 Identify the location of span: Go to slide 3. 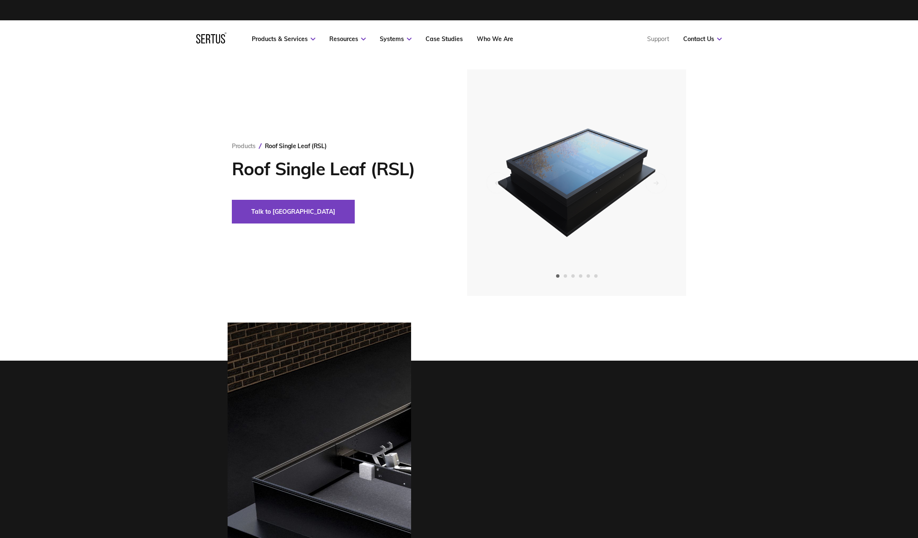
(573, 276).